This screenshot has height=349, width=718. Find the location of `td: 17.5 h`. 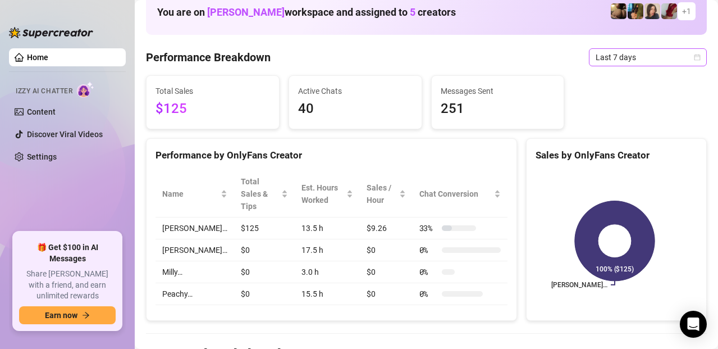

td: 17.5 h is located at coordinates (327, 250).